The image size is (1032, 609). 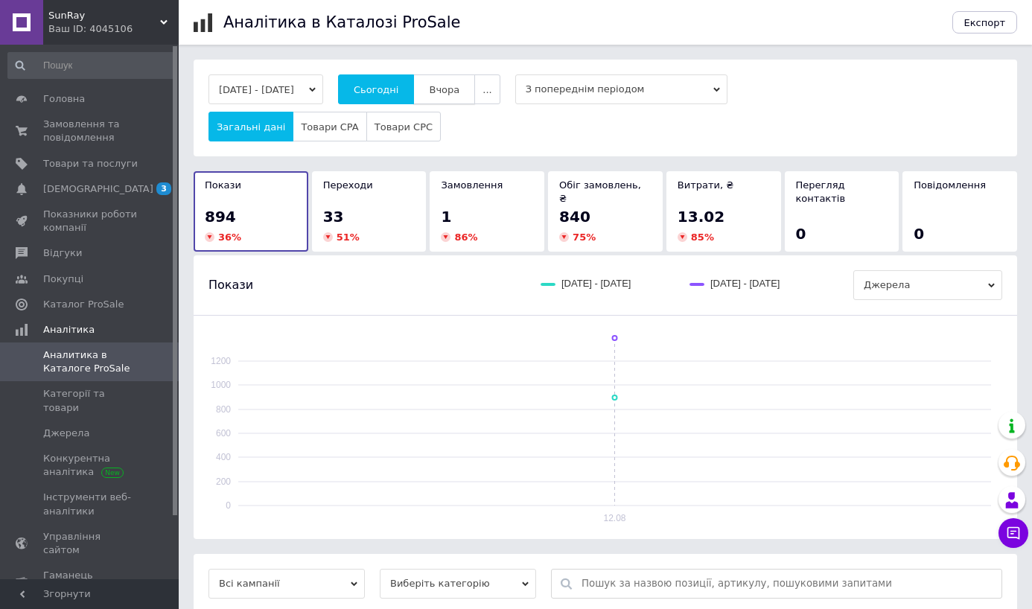 I want to click on span: 3, so click(x=164, y=188).